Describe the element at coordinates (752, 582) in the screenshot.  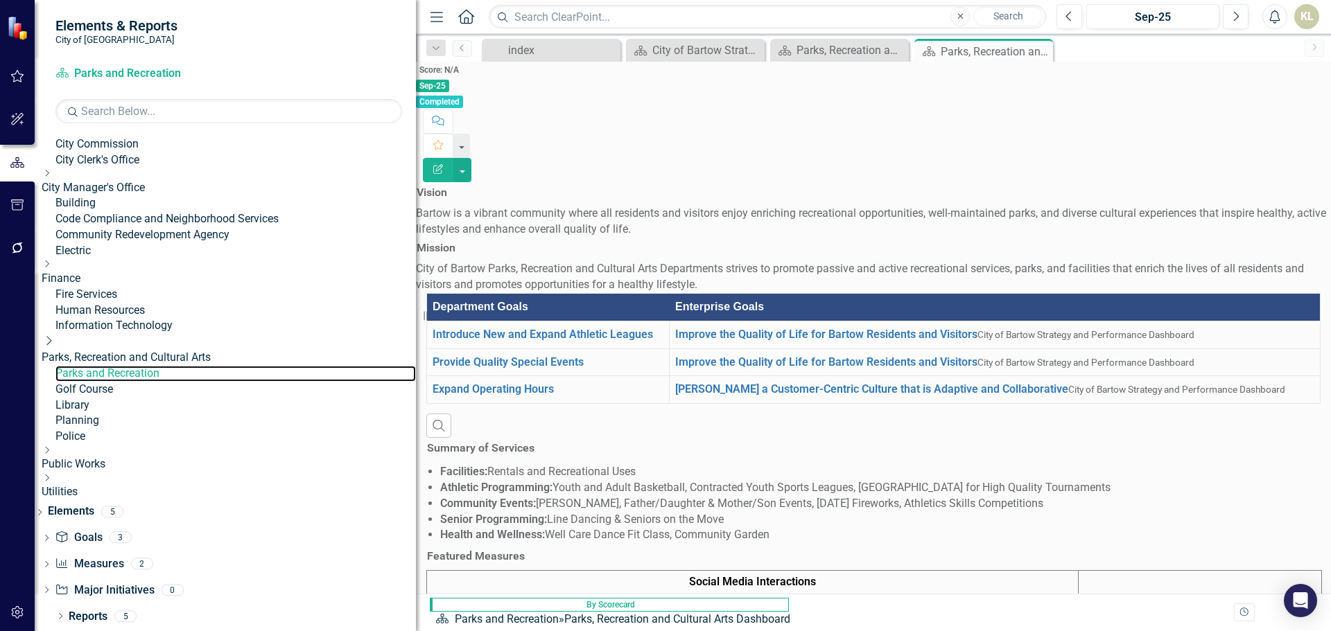
I see `strong: Social Media Interactions` at that location.